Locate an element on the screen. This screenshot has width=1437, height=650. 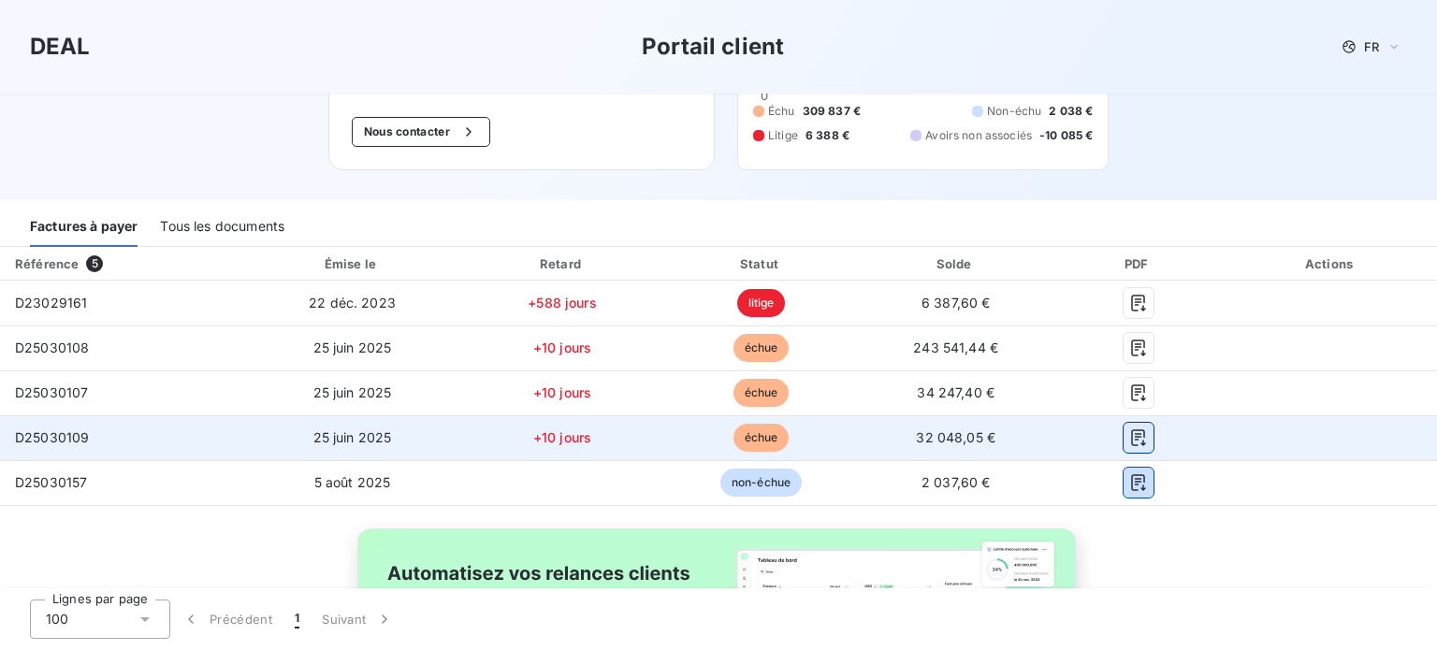
span: 22 déc. 2023 is located at coordinates (352, 302).